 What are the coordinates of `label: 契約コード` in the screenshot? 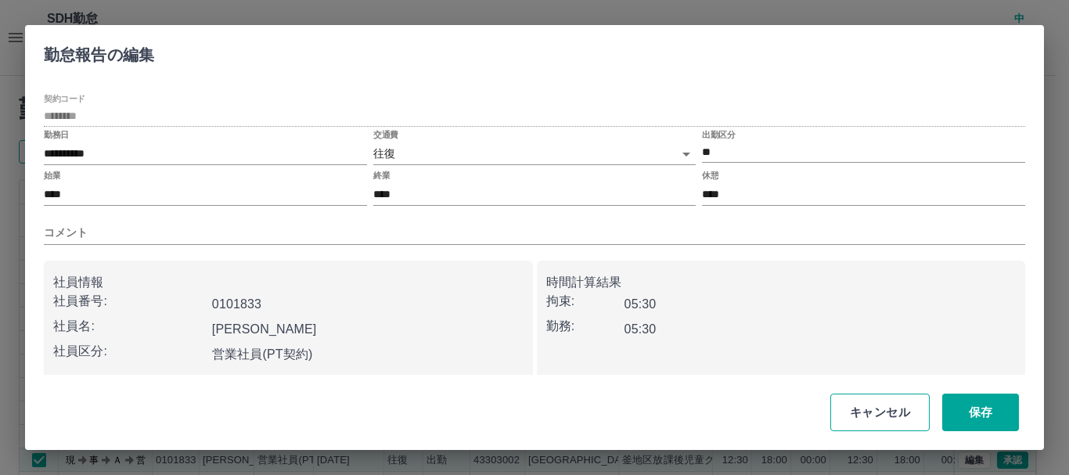 It's located at (64, 99).